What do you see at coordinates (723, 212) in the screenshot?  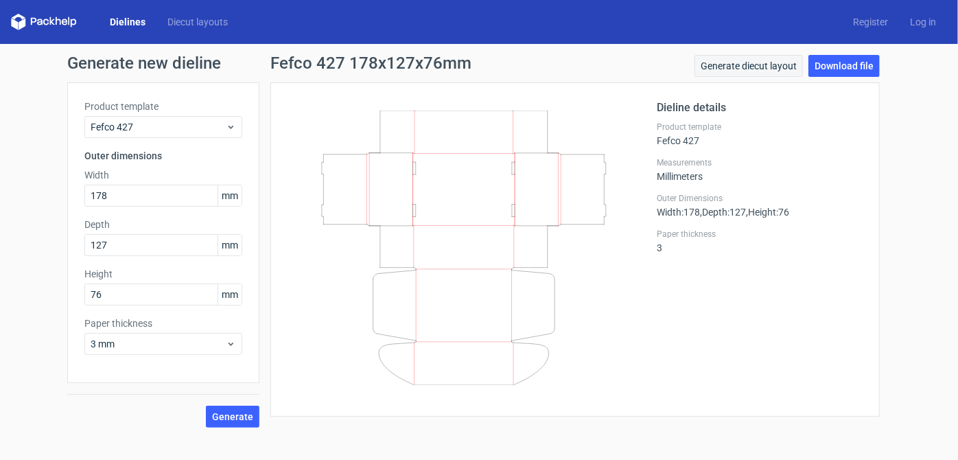 I see `span: , Depth : 127` at bounding box center [723, 212].